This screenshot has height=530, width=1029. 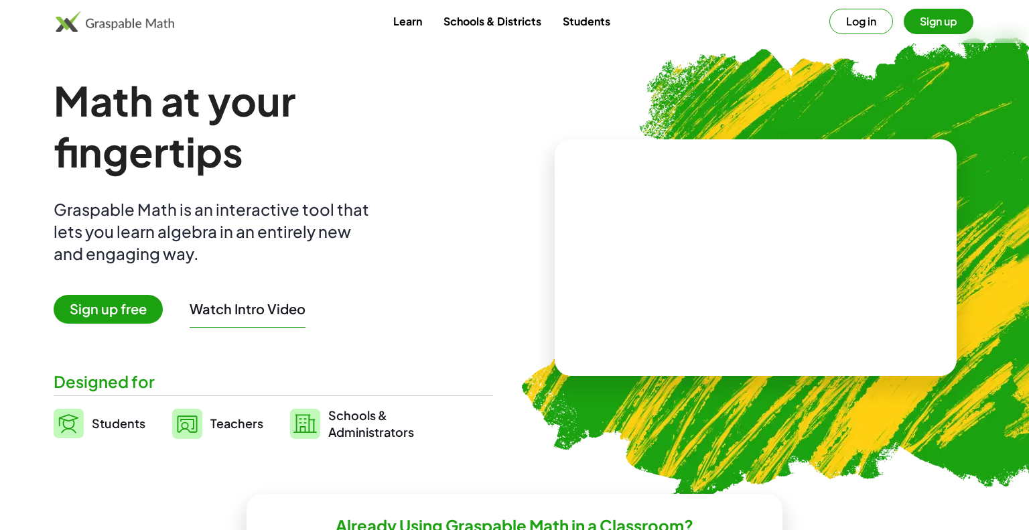 What do you see at coordinates (119, 423) in the screenshot?
I see `span: Students` at bounding box center [119, 423].